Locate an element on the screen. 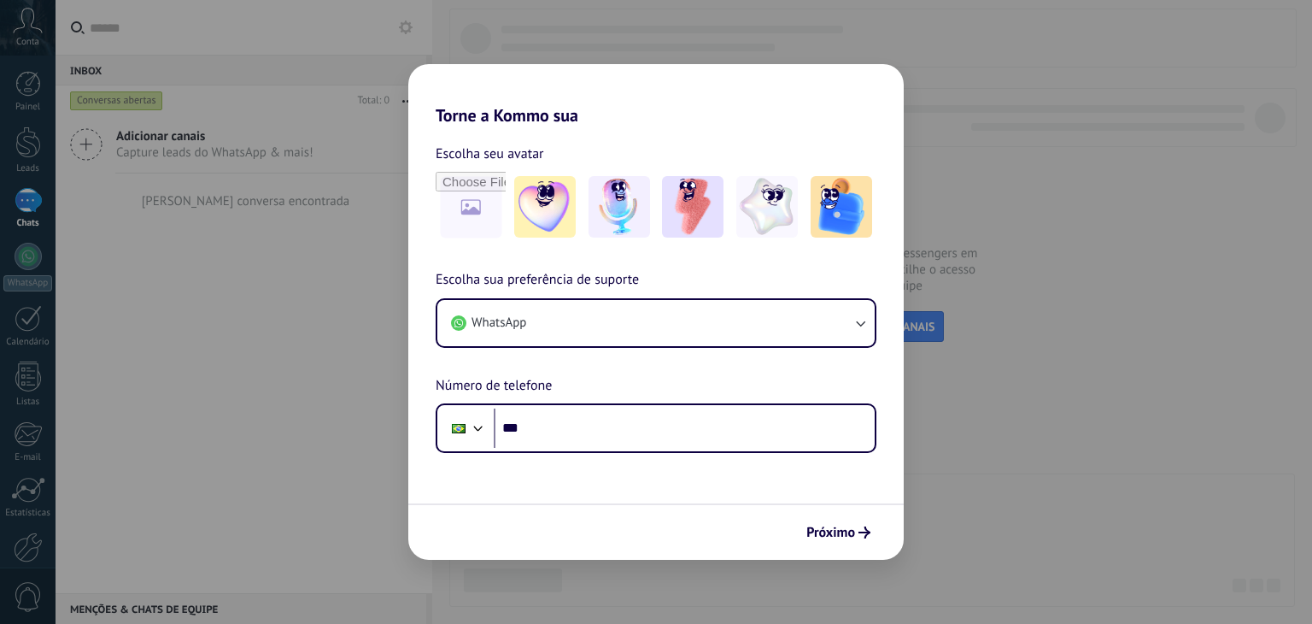  img: -5.jpeg is located at coordinates (842, 207).